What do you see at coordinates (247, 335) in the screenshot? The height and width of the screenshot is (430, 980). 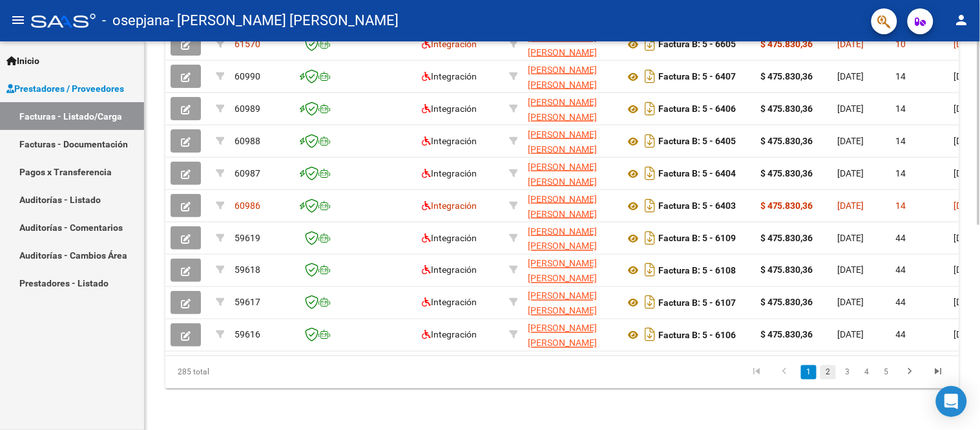 I see `span: 59616` at bounding box center [247, 335].